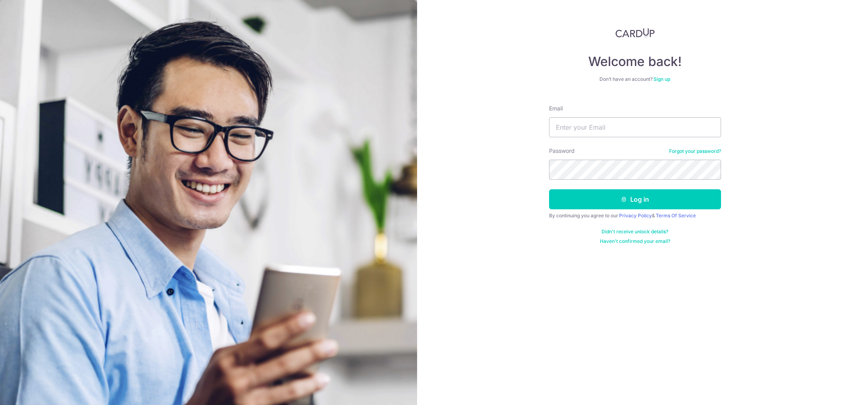  Describe the element at coordinates (635, 79) in the screenshot. I see `div: Don’t have an account?` at that location.